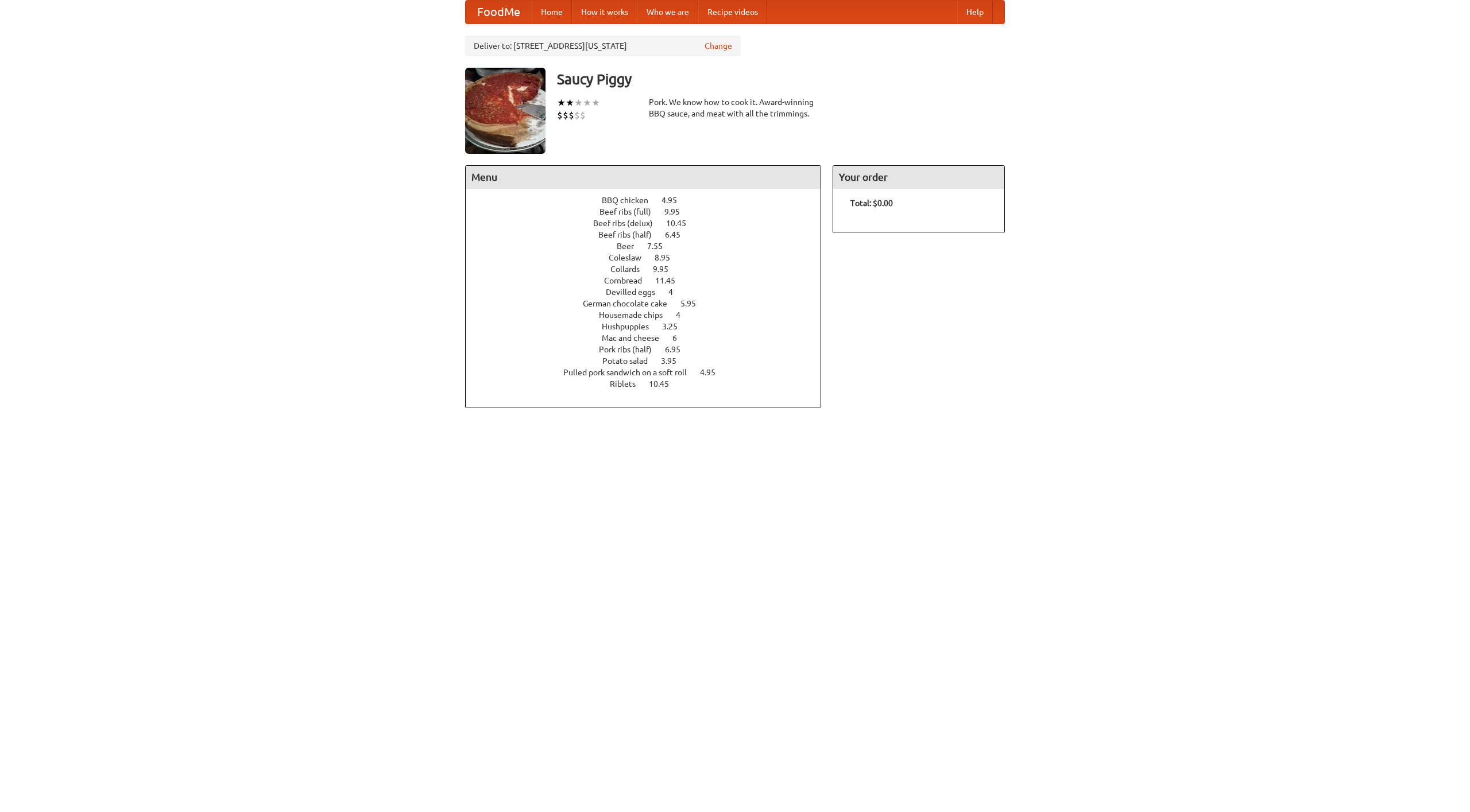 The width and height of the screenshot is (1470, 812). I want to click on span: Beef ribs (full), so click(631, 212).